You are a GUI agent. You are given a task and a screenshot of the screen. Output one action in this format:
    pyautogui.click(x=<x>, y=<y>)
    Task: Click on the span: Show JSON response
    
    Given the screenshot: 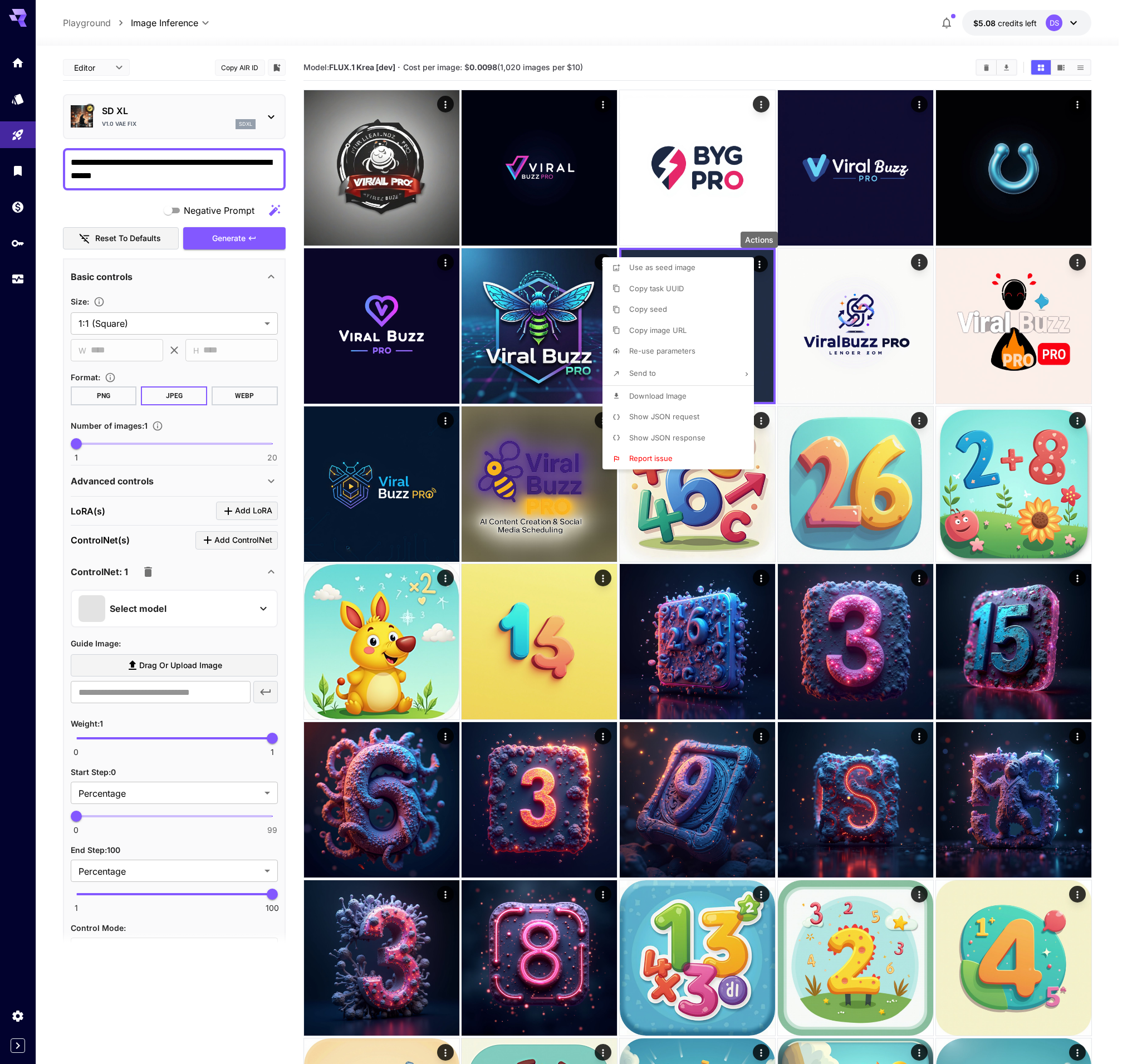 What is the action you would take?
    pyautogui.click(x=667, y=437)
    